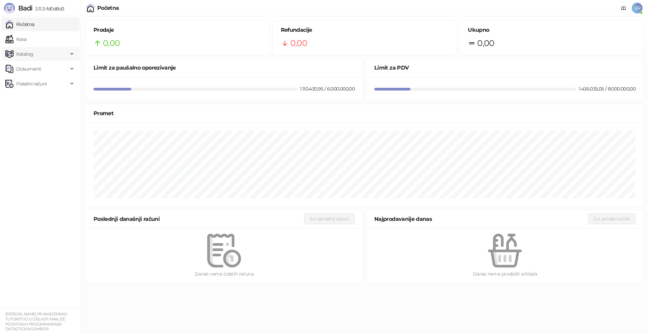 Image resolution: width=648 pixels, height=334 pixels. I want to click on div: Limit za paušalno oporezivanje, so click(224, 67).